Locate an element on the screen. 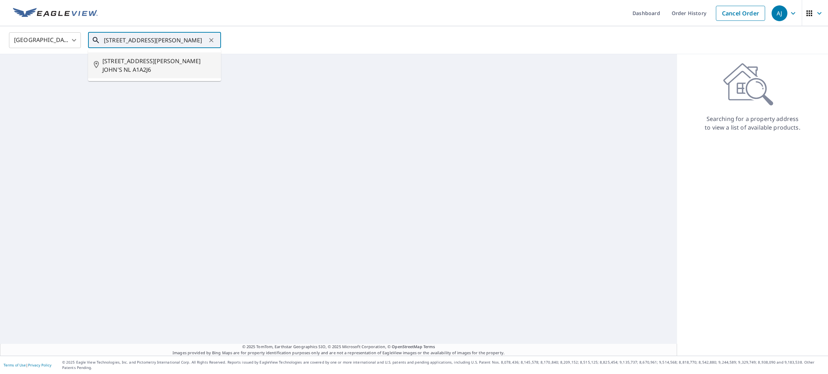 The image size is (828, 374). div: AJ is located at coordinates (779, 13).